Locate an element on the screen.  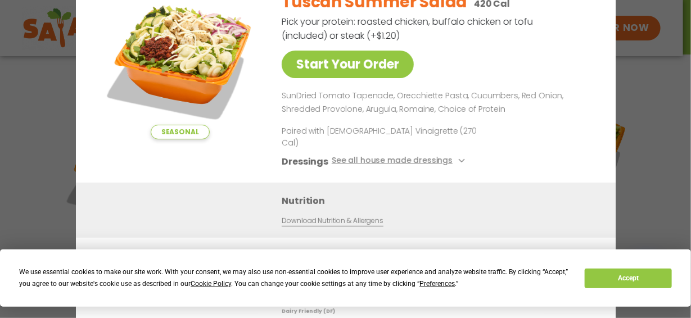
p: We are not an allergen free facility and cannot guarantee the absence of allergens in our foods. is located at coordinates (438, 253).